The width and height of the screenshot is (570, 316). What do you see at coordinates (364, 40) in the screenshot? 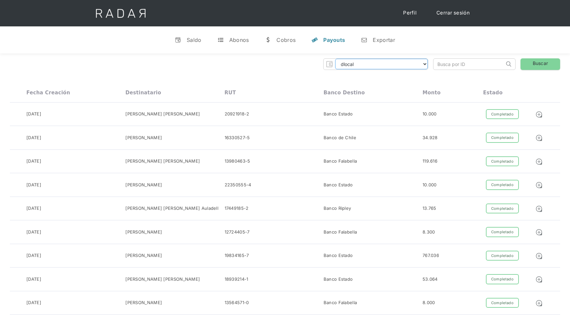
I see `div: n` at bounding box center [364, 40].